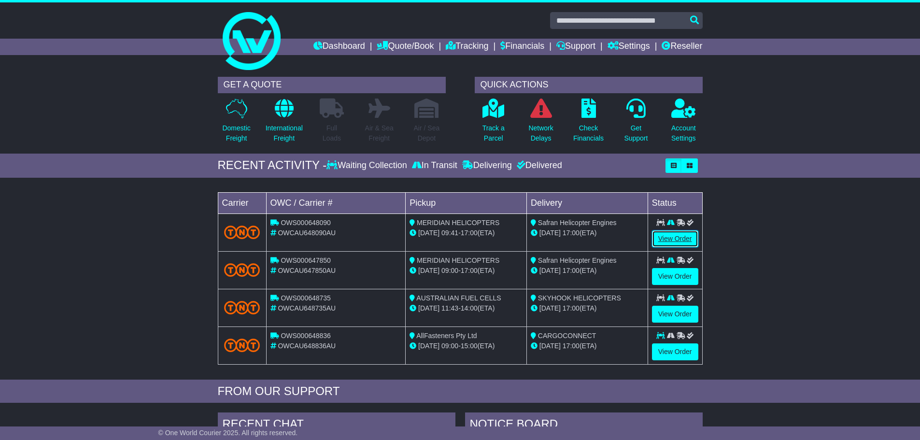  I want to click on td: Pickup, so click(466, 203).